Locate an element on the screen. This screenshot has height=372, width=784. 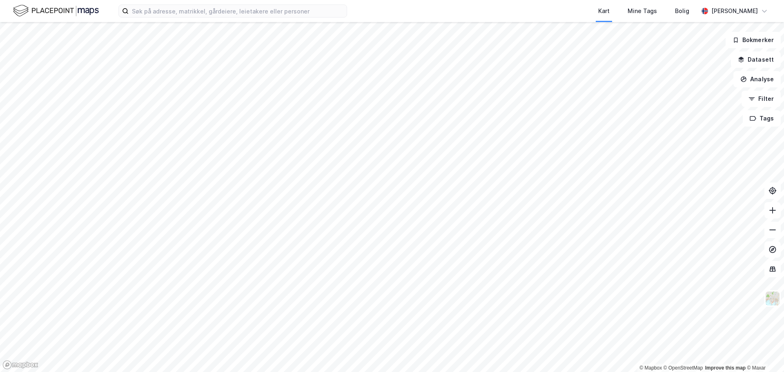
a: Mapbox is located at coordinates (650, 368).